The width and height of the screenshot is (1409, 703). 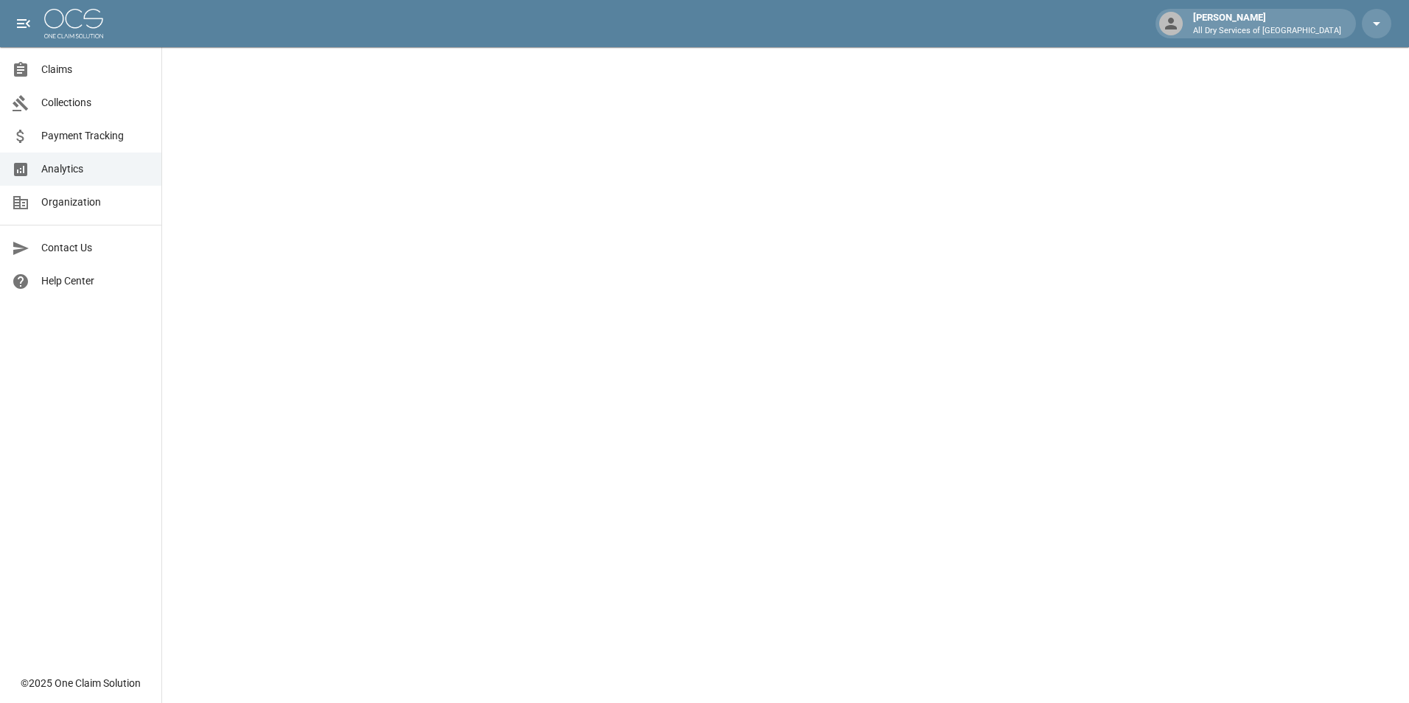 I want to click on span: Organization, so click(x=95, y=202).